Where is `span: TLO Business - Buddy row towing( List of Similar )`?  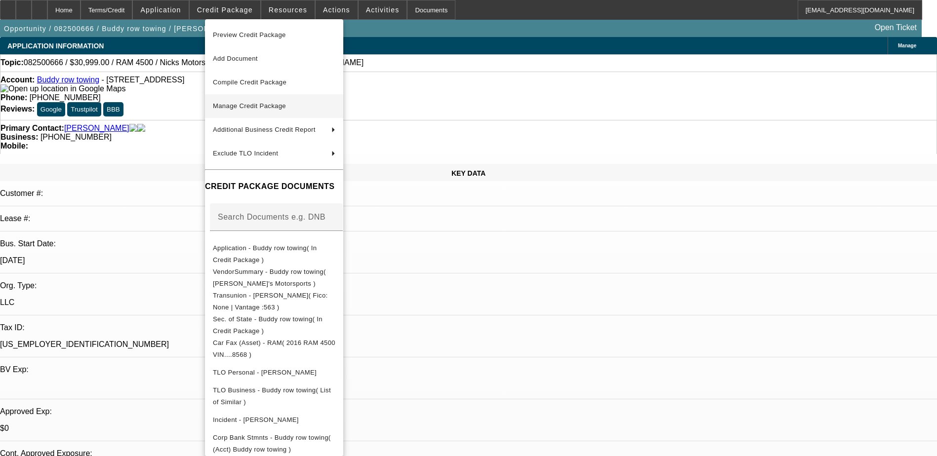
span: TLO Business - Buddy row towing( List of Similar ) is located at coordinates (272, 396).